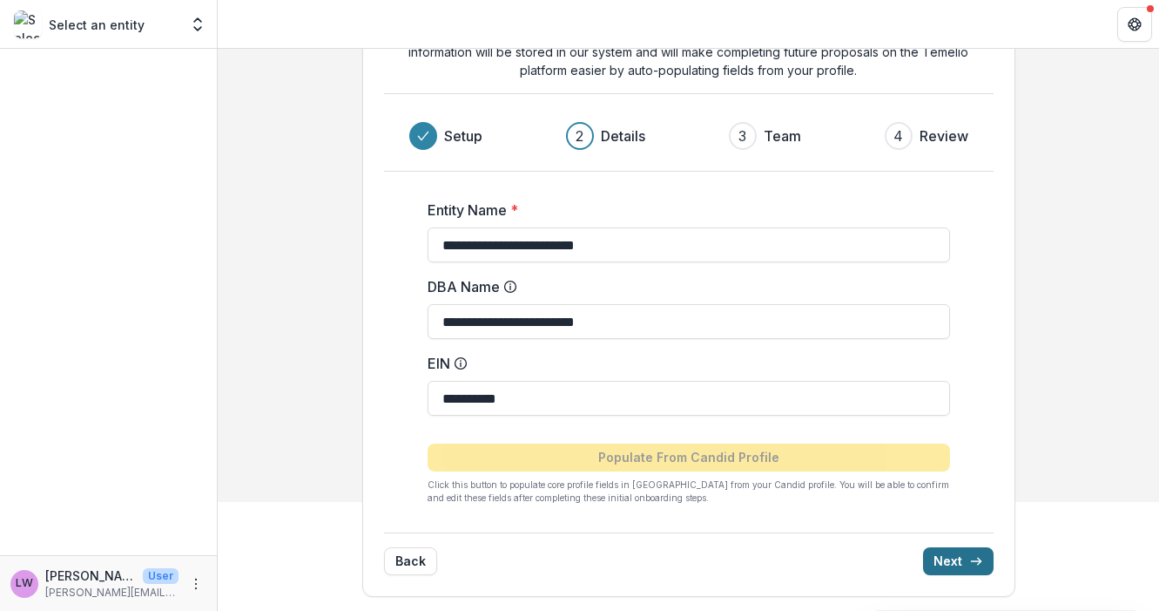 The width and height of the screenshot is (1159, 611). Describe the element at coordinates (97, 24) in the screenshot. I see `p: Select an entity` at that location.